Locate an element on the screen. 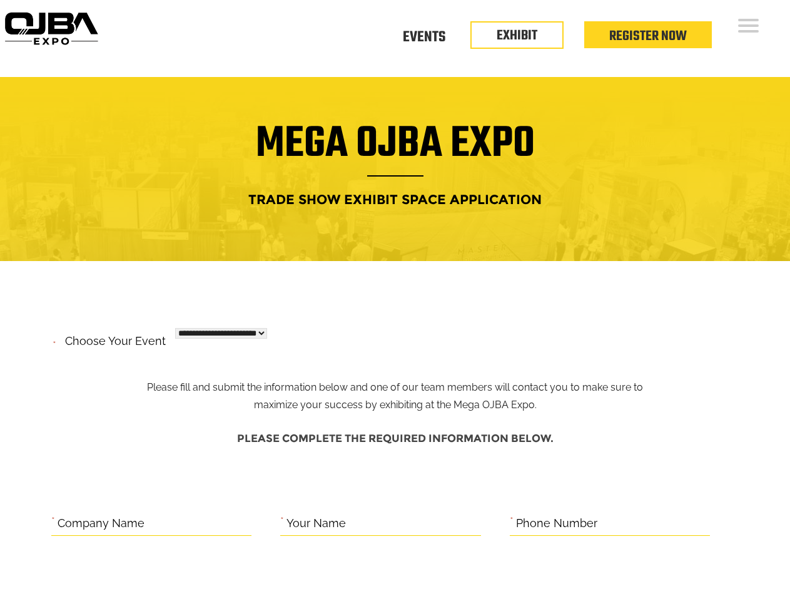 This screenshot has height=601, width=790. a: EXHIBIT is located at coordinates (517, 36).